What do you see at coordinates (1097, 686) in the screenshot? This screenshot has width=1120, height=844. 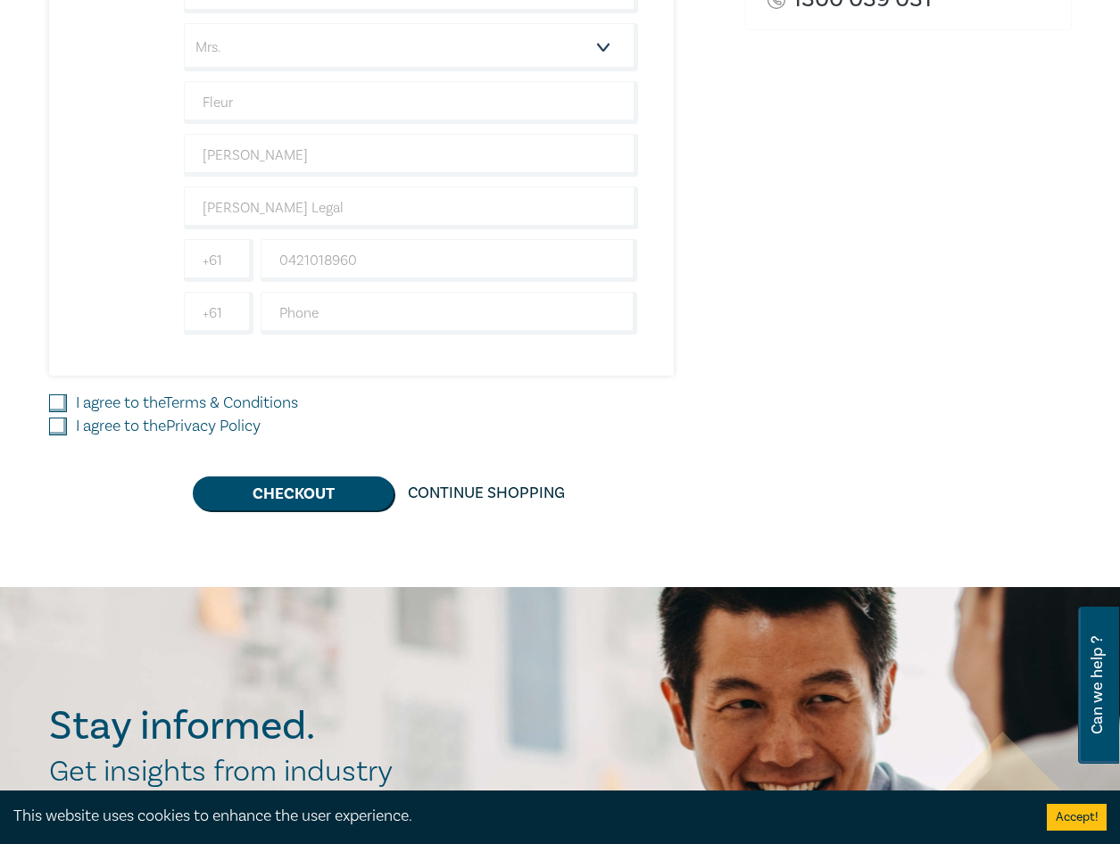 I see `span: Can we help ?` at bounding box center [1097, 686].